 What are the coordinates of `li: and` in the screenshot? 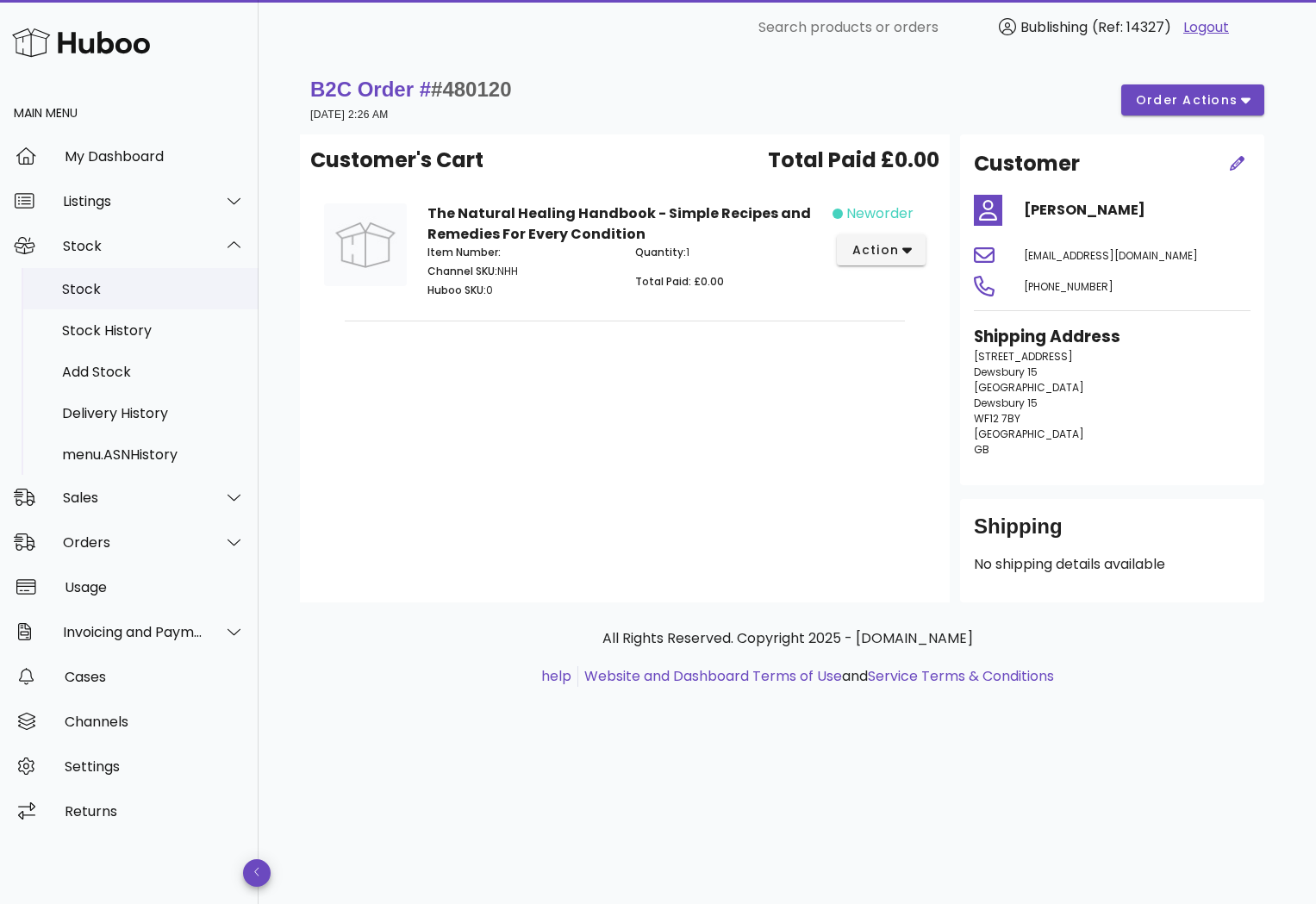 It's located at (817, 676).